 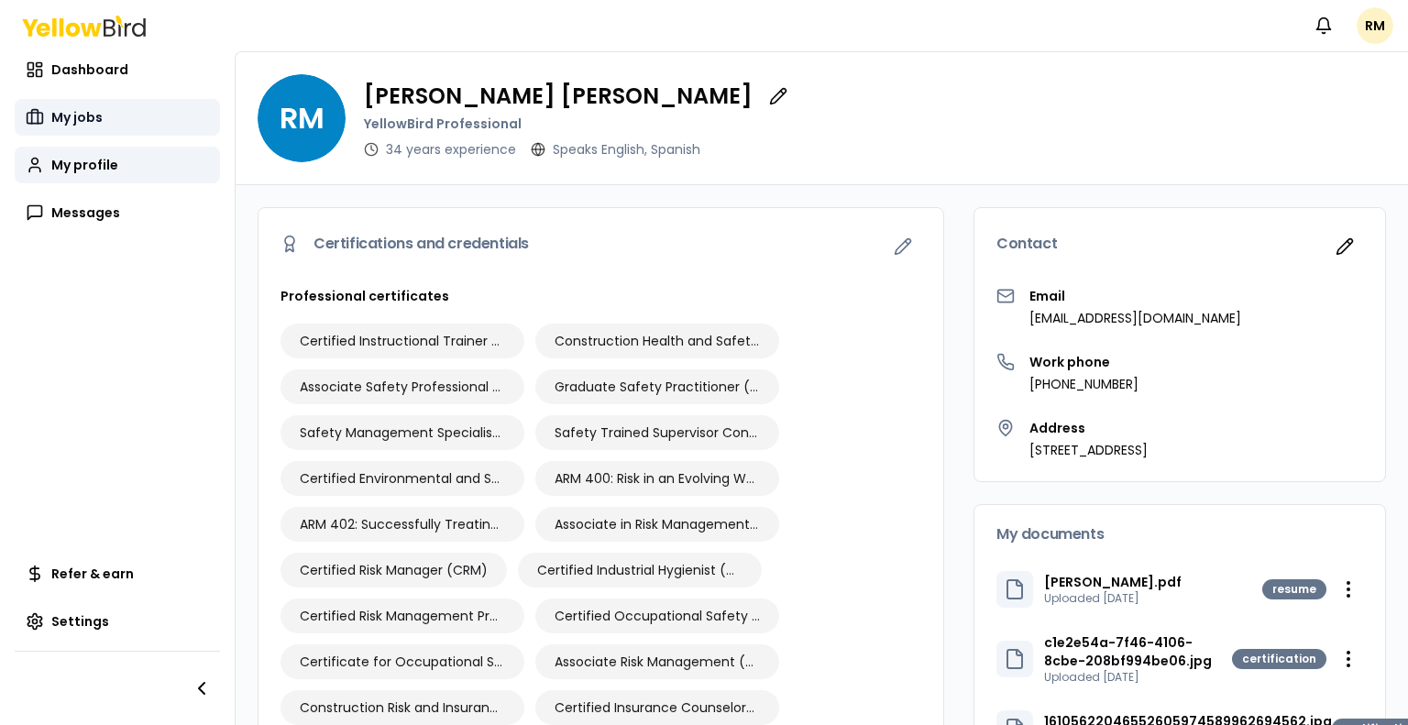 What do you see at coordinates (393, 570) in the screenshot?
I see `div: Certified Risk Manager (CRM)` at bounding box center [393, 570].